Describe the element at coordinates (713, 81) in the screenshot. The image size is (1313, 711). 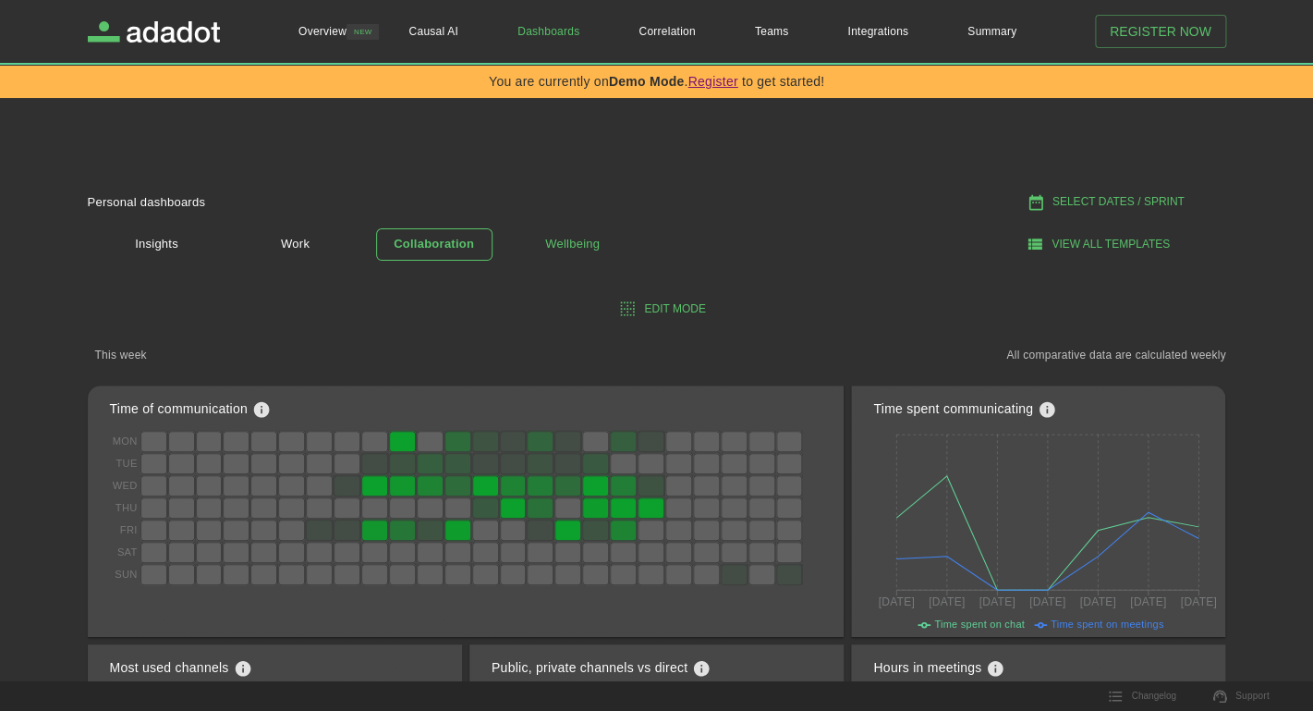
I see `a: Register` at that location.